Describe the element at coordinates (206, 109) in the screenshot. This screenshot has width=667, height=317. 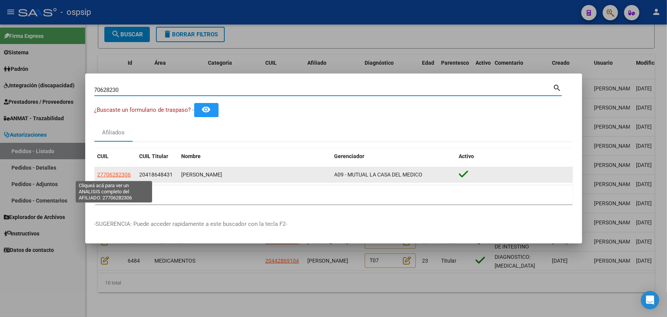
I see `mat-icon: remove_red_eye` at that location.